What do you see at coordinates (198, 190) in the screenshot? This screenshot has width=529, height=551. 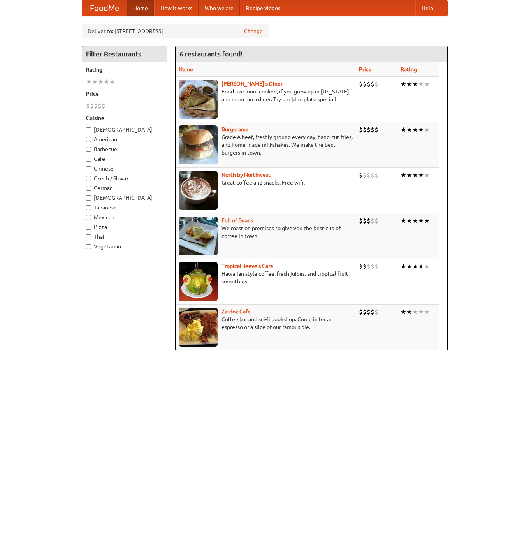 I see `img: north.jpg` at bounding box center [198, 190].